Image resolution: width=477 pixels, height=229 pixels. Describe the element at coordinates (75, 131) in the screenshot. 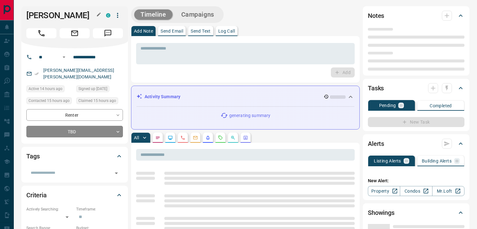

I see `div: TBD` at that location.